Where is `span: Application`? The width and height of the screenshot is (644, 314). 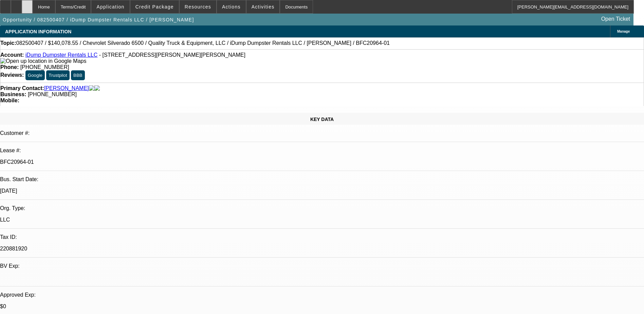 span: Application is located at coordinates (110, 7).